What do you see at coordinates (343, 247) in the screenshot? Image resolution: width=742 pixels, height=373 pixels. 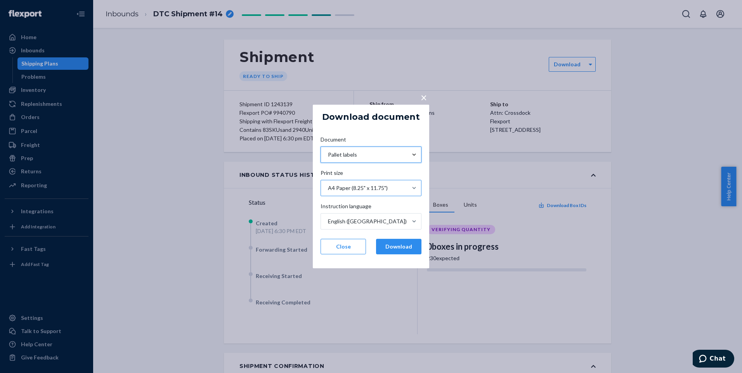 I see `button: Close` at bounding box center [343, 247].